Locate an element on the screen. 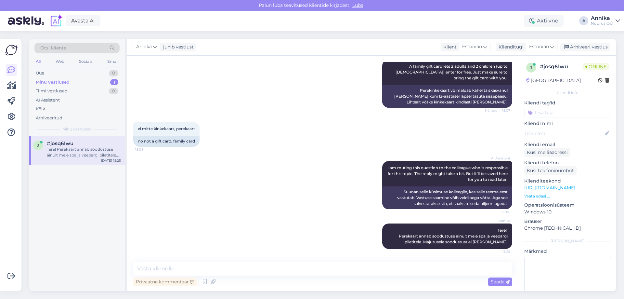  div: Annika is located at coordinates (602, 18).